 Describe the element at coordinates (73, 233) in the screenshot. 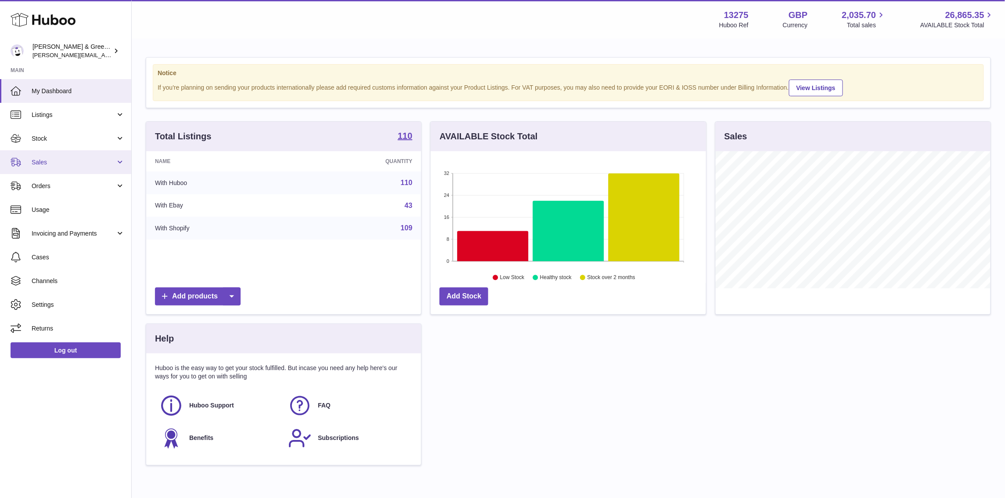

I see `span: Invoicing and Payments` at that location.